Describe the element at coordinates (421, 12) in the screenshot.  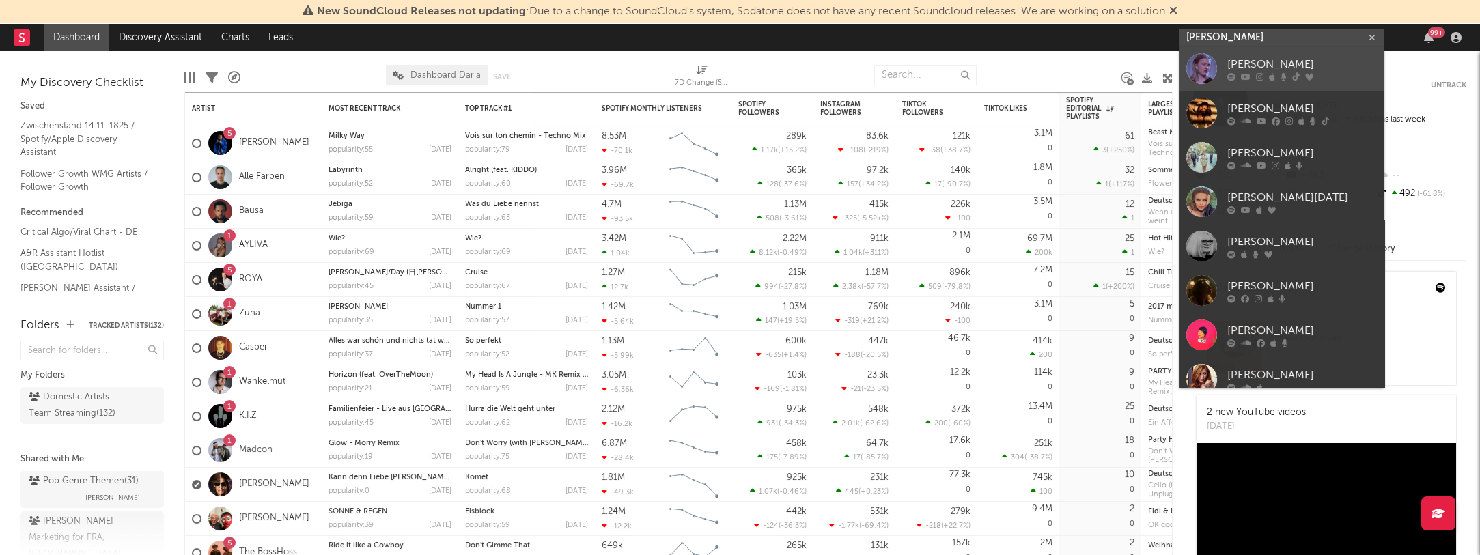
I see `span: New SoundCloud Releases not updating` at that location.